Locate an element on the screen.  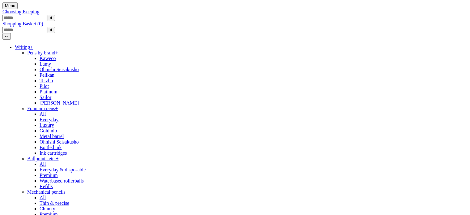
a: Fountain pens+ is located at coordinates (42, 108).